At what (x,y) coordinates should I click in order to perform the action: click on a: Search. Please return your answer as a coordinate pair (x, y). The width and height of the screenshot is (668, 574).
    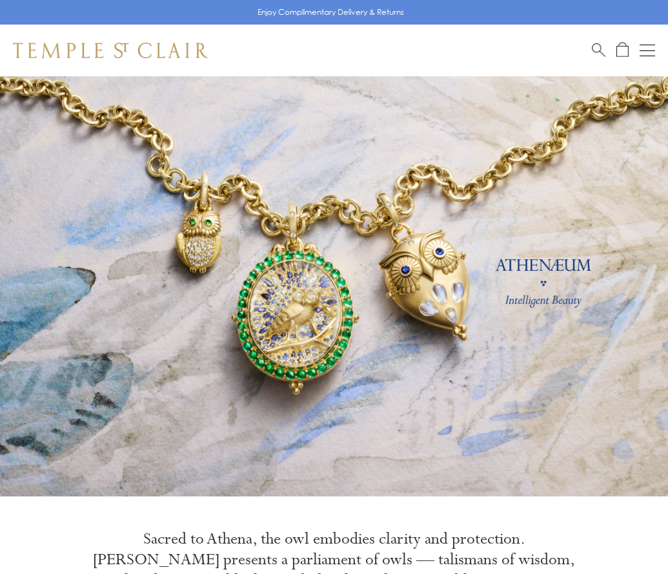
    Looking at the image, I should click on (599, 50).